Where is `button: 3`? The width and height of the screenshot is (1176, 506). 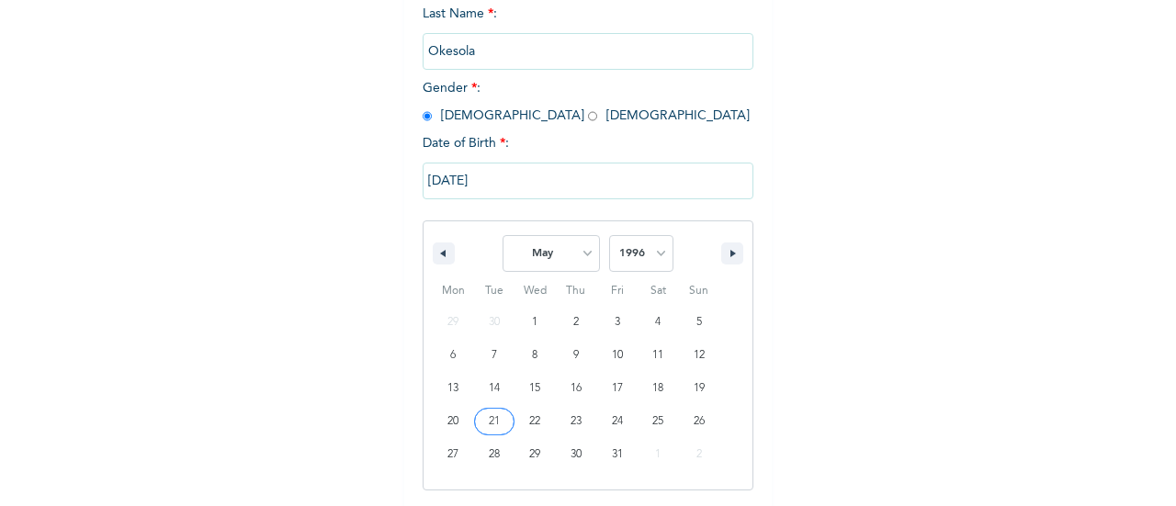
button: 3 is located at coordinates (616, 322).